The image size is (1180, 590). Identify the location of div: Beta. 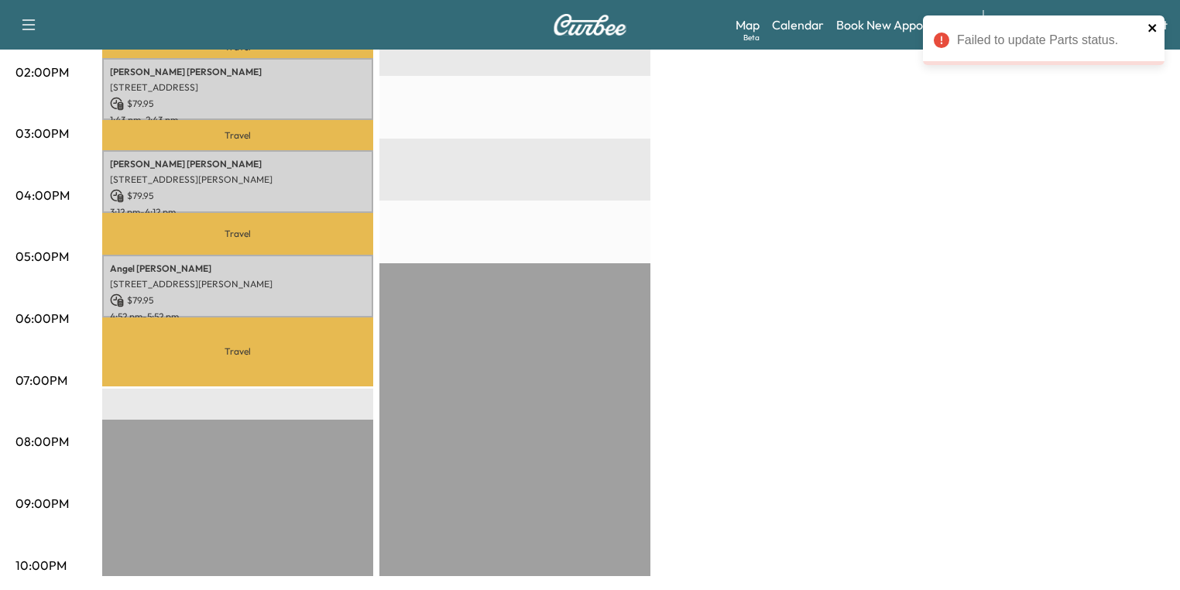
(751, 37).